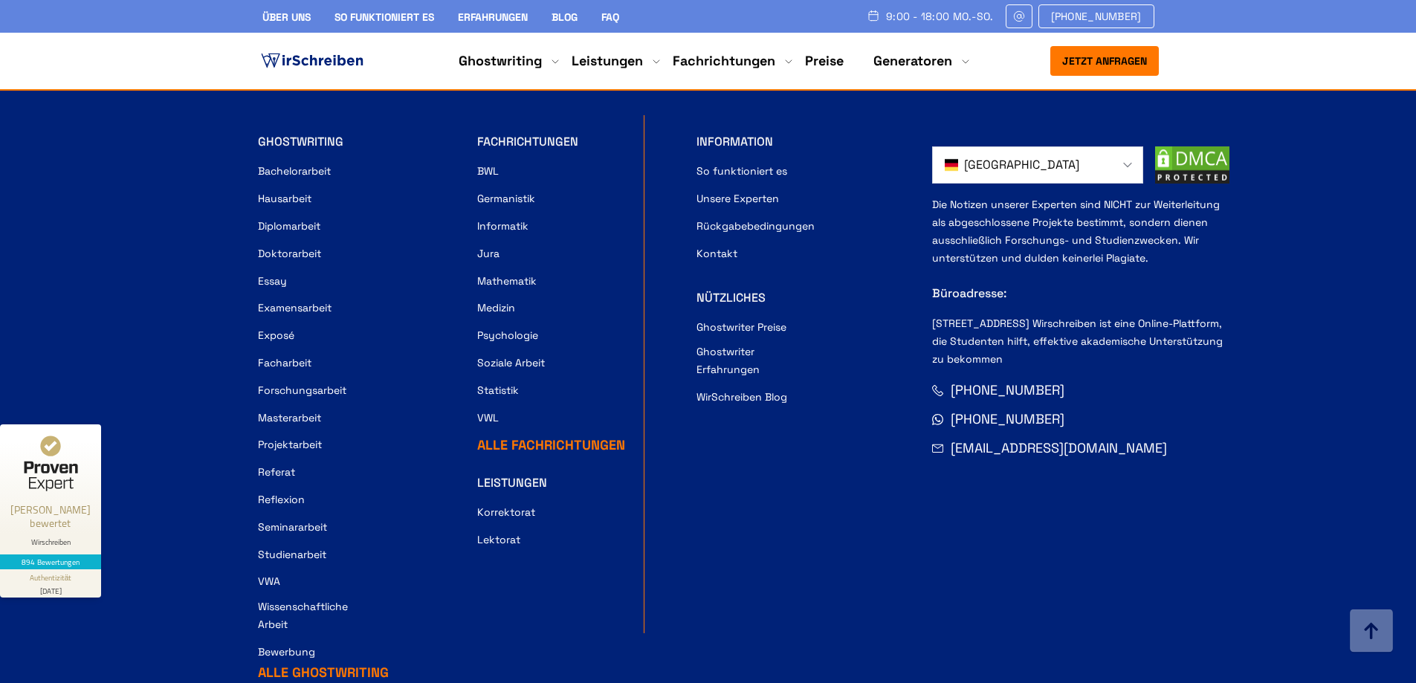 The image size is (1416, 683). What do you see at coordinates (799, 142) in the screenshot?
I see `div: INFORMATION` at bounding box center [799, 142].